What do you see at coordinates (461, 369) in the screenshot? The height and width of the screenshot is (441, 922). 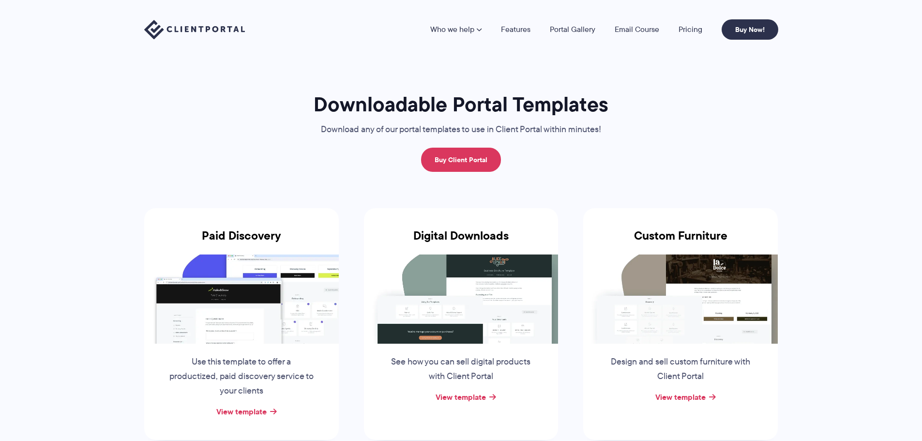 I see `p: See how you can sell digital products with Client Portal` at bounding box center [461, 369].